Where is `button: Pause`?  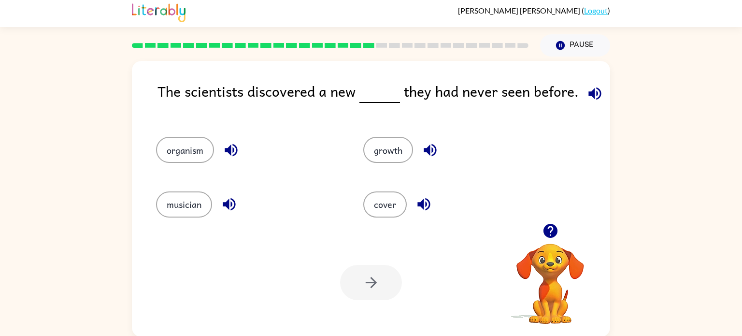 button: Pause is located at coordinates (575, 45).